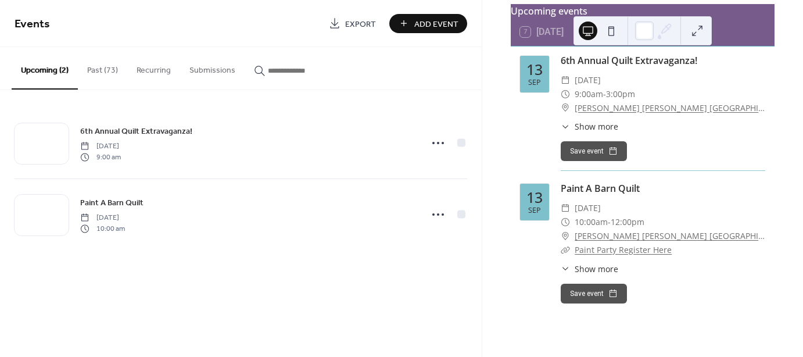 The height and width of the screenshot is (357, 803). Describe the element at coordinates (663, 60) in the screenshot. I see `div: 6th Annual Quilt Extravaganza!` at that location.